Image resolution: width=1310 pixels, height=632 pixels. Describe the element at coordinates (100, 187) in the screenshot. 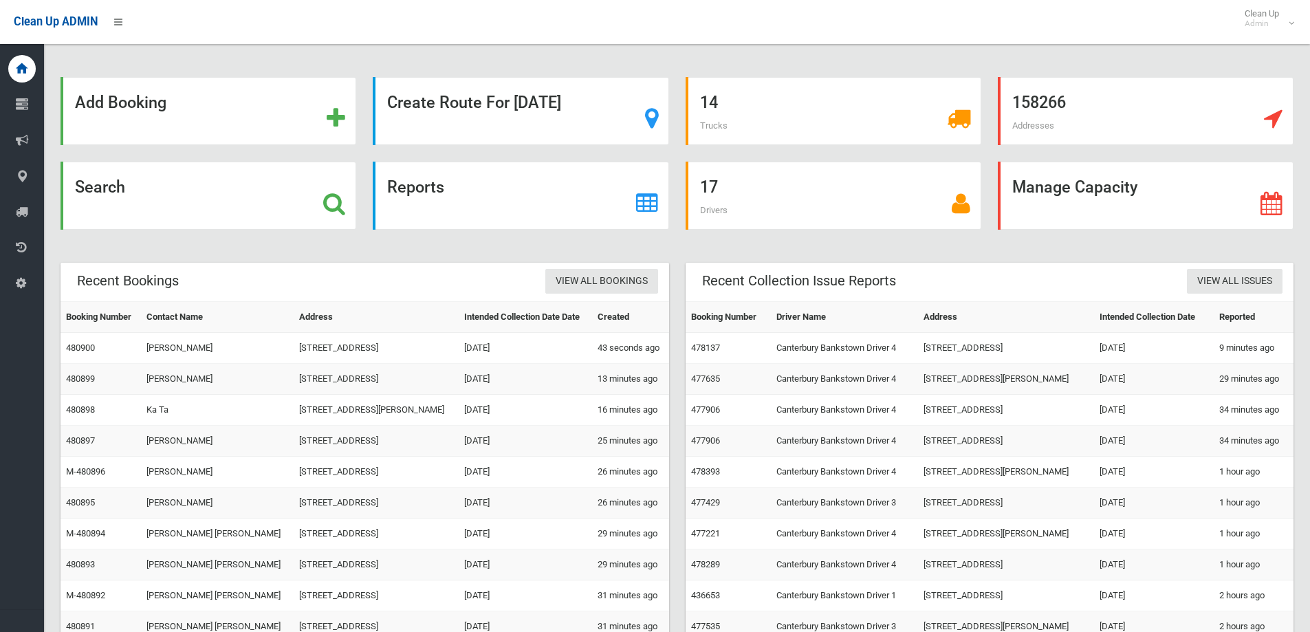

I see `strong: Search` at that location.